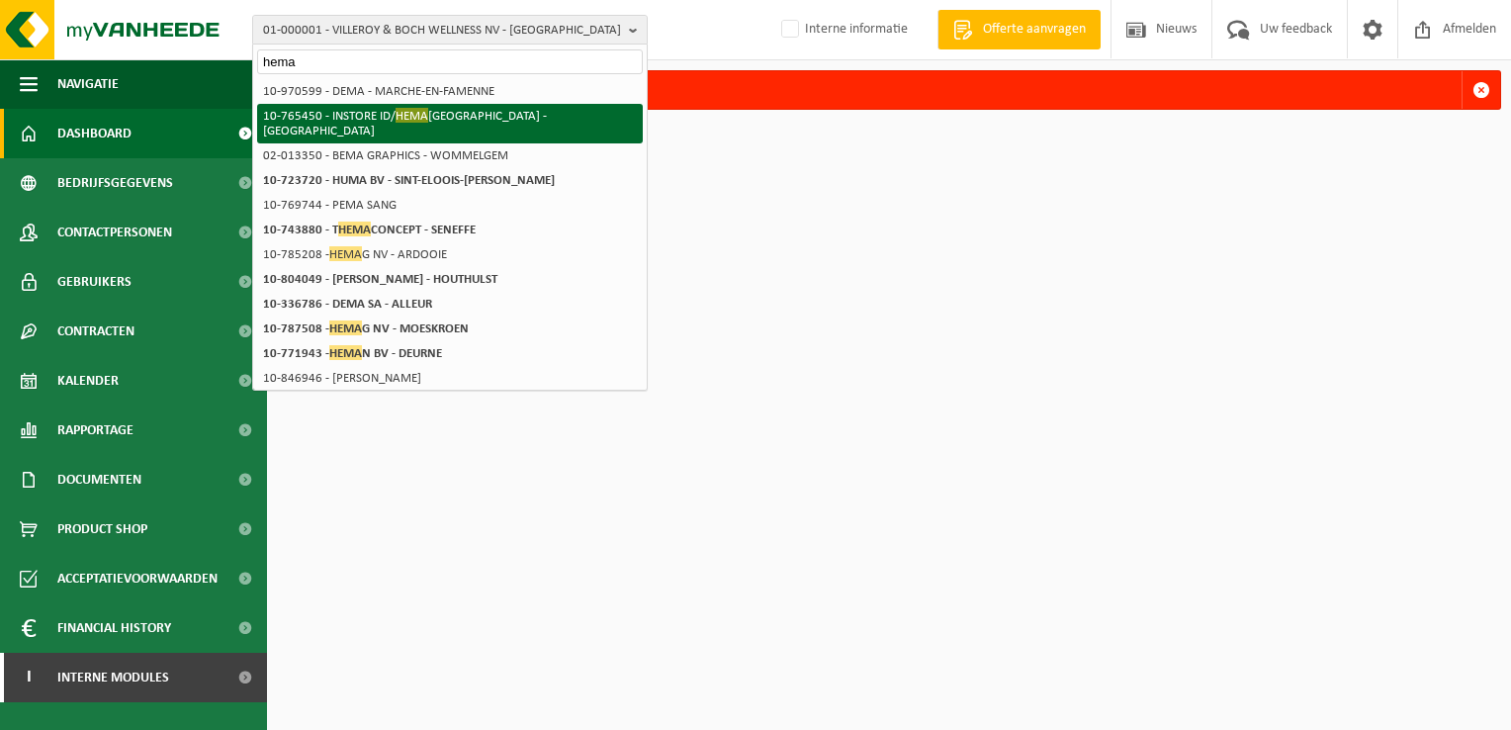 This screenshot has width=1511, height=730. I want to click on span: Offerte aanvragen, so click(1034, 30).